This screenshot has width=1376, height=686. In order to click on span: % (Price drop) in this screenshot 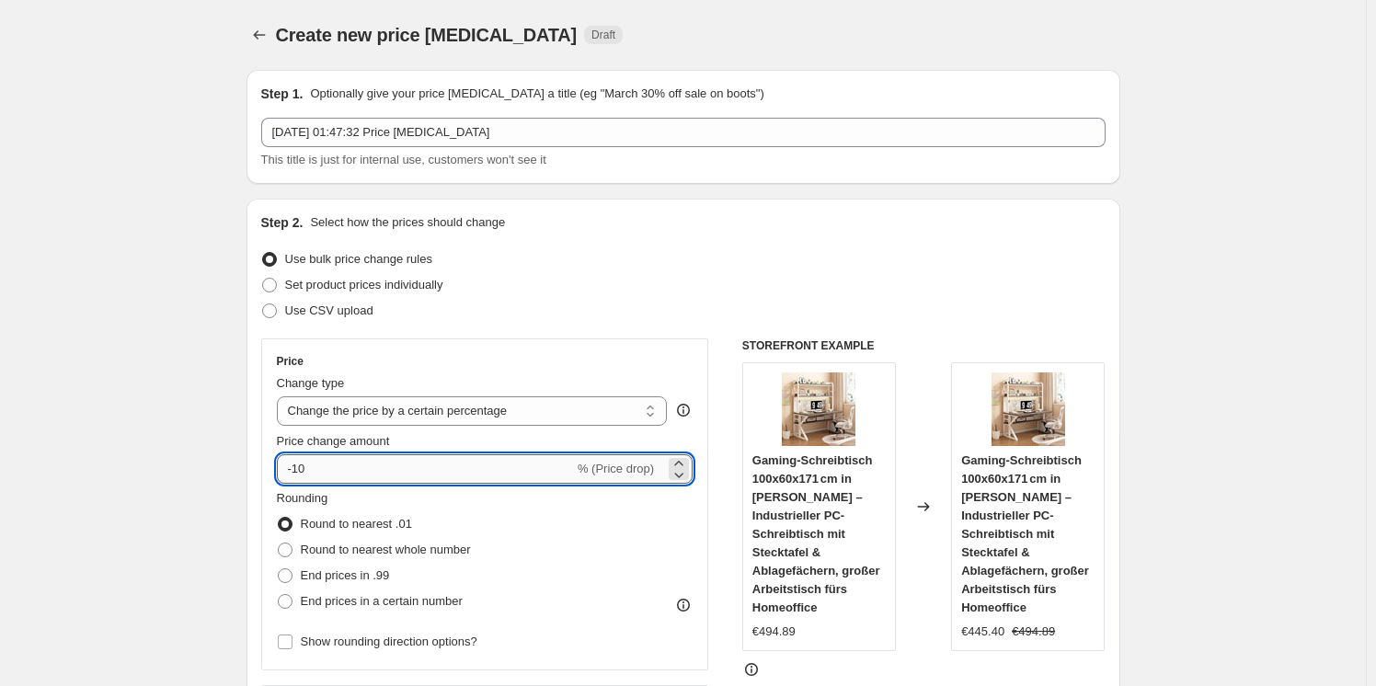, I will do `click(615, 468)`.